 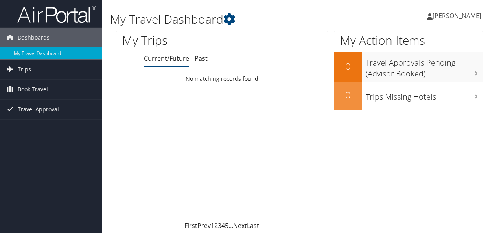 What do you see at coordinates (178, 40) in the screenshot?
I see `h1: My Trips` at bounding box center [178, 40].